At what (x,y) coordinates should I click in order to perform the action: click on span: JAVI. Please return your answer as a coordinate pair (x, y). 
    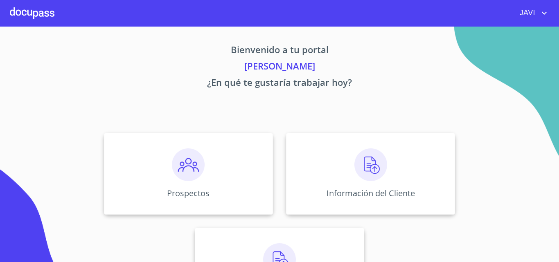
    Looking at the image, I should click on (526, 13).